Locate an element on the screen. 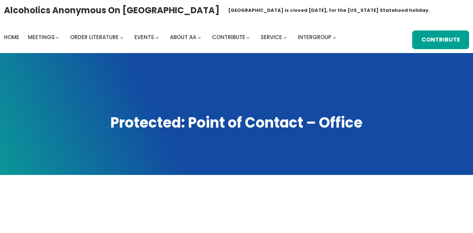 The width and height of the screenshot is (473, 233). a: About AA is located at coordinates (183, 37).